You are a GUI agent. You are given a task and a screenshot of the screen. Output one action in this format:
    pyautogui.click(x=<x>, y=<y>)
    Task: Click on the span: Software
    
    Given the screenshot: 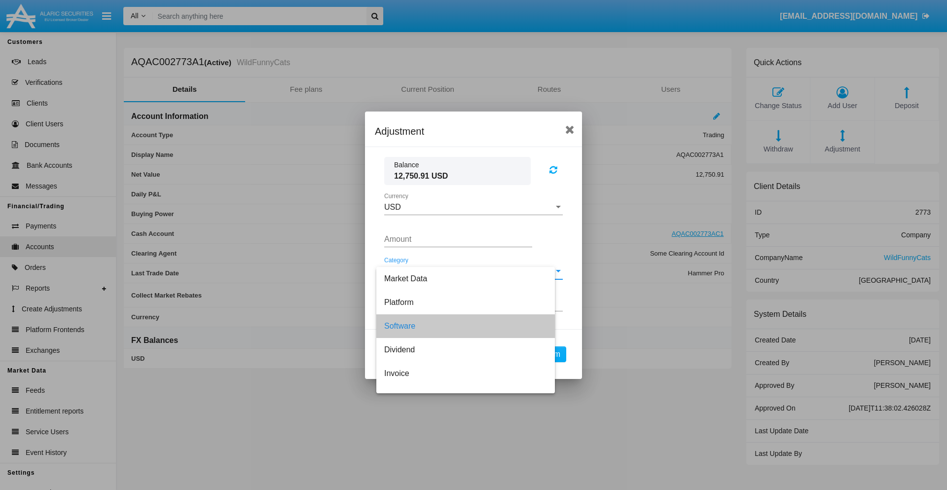 What is the action you would take?
    pyautogui.click(x=399, y=271)
    